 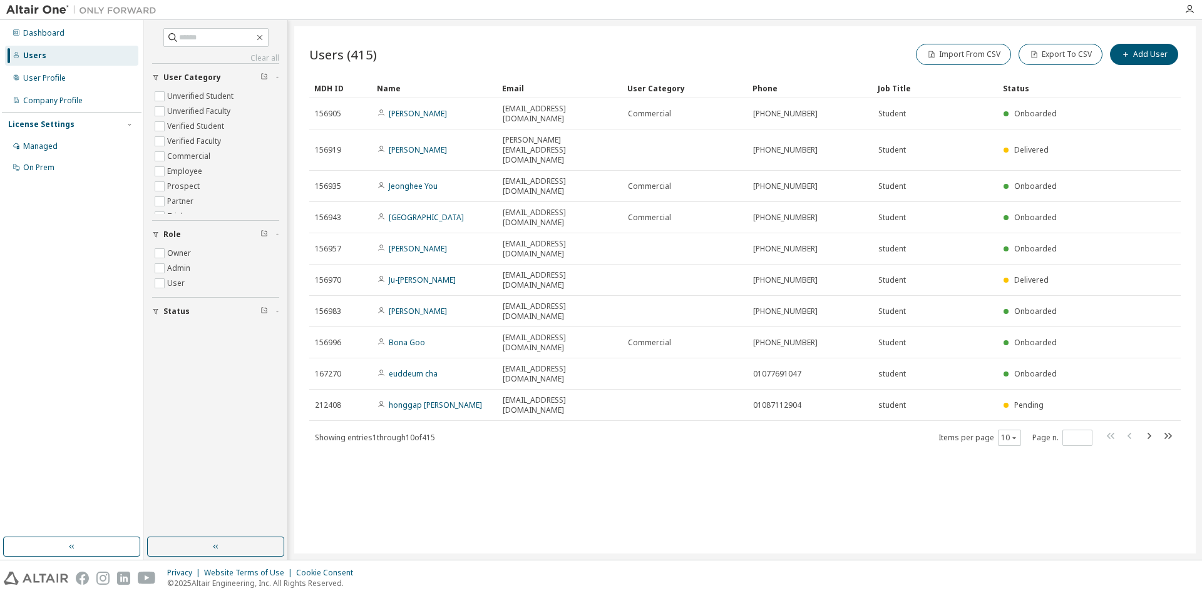 I want to click on span: 156983, so click(x=328, y=312).